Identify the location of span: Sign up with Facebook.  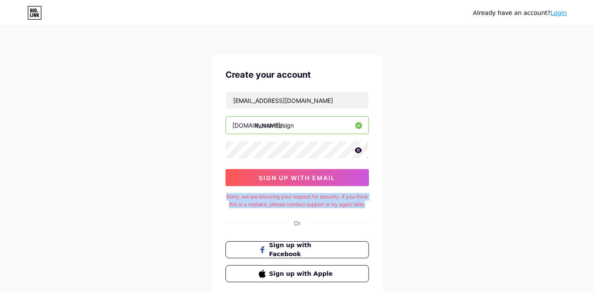
(302, 250).